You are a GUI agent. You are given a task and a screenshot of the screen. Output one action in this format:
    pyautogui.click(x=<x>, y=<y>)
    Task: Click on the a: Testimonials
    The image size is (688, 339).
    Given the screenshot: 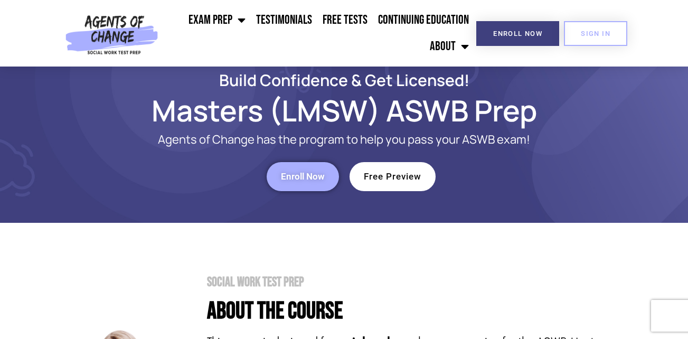 What is the action you would take?
    pyautogui.click(x=284, y=20)
    